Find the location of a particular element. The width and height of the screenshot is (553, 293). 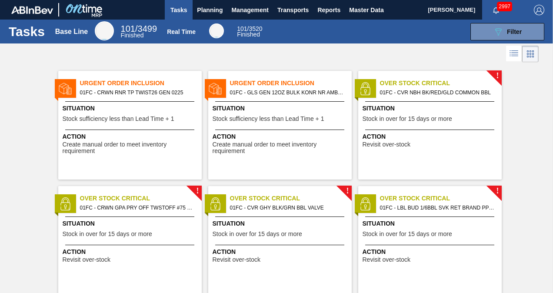

div: Card Vision is located at coordinates (531, 54).